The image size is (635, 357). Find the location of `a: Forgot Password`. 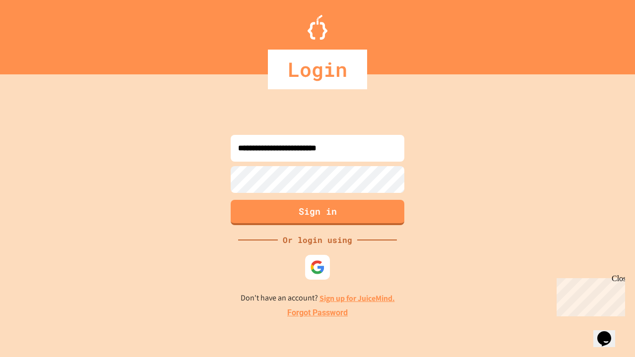

a: Forgot Password is located at coordinates (317, 313).